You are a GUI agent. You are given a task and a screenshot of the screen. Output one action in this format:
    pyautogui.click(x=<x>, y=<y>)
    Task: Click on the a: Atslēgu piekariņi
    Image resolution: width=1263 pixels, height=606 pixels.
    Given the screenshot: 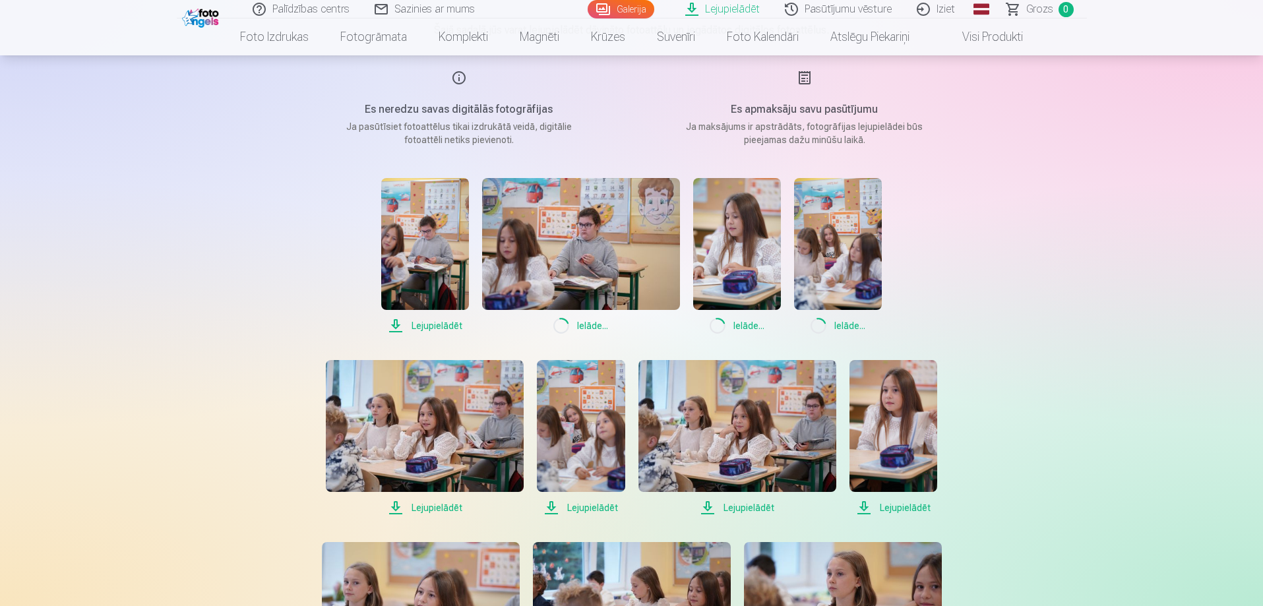 What is the action you would take?
    pyautogui.click(x=870, y=37)
    